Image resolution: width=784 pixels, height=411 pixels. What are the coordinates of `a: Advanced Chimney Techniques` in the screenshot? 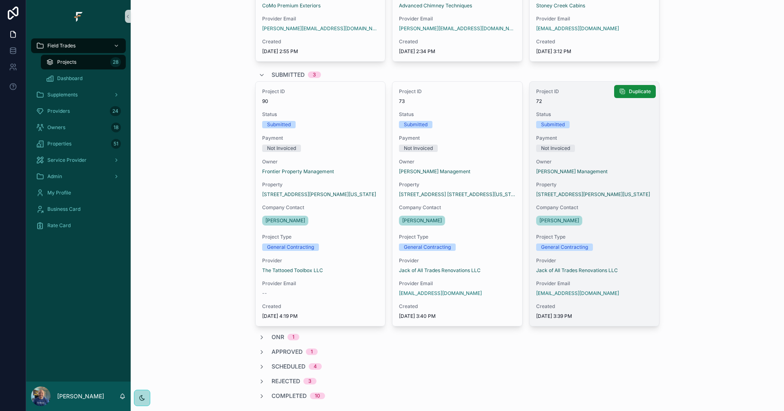 It's located at (435, 6).